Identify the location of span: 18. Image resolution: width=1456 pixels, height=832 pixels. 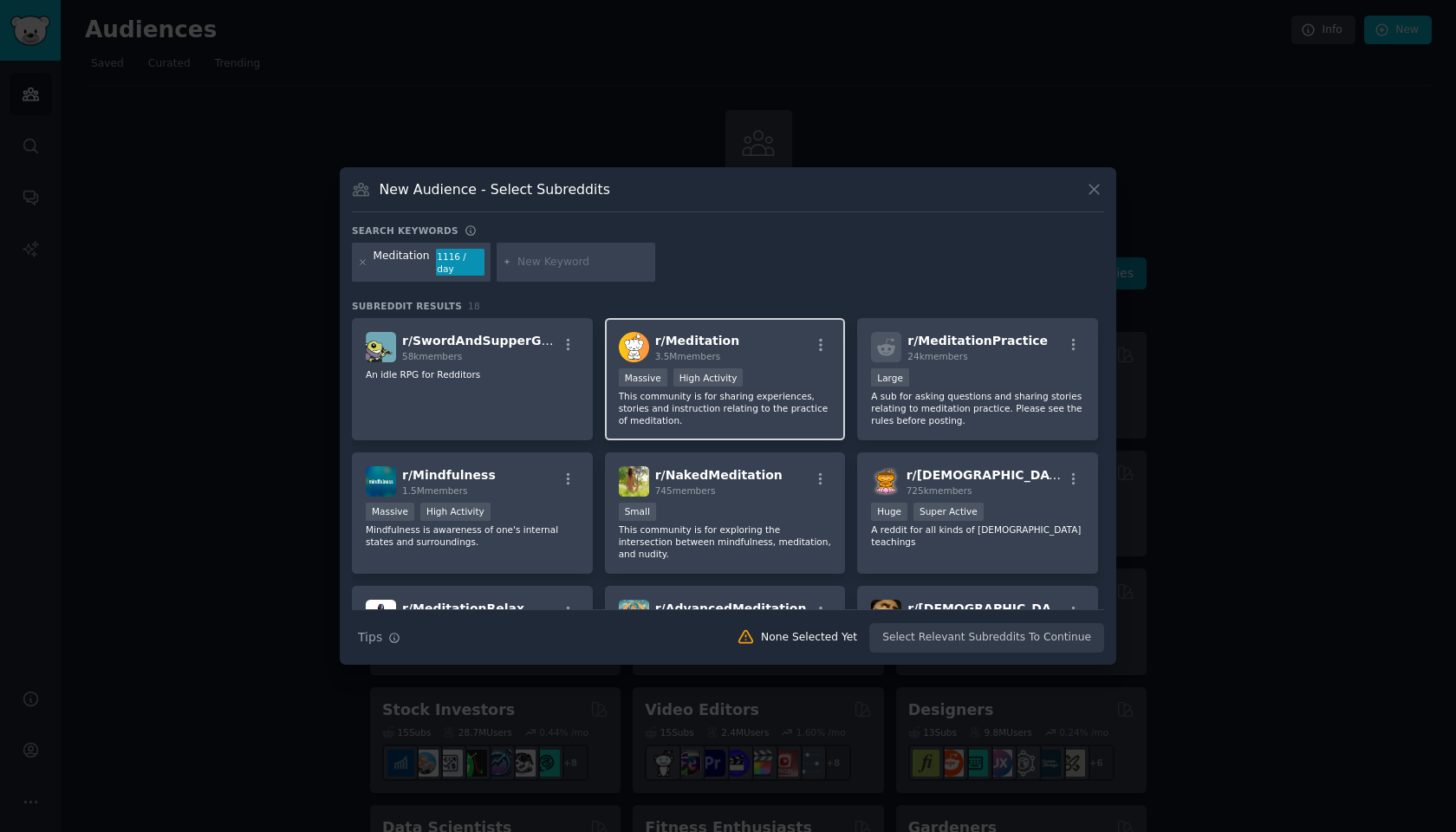
(474, 306).